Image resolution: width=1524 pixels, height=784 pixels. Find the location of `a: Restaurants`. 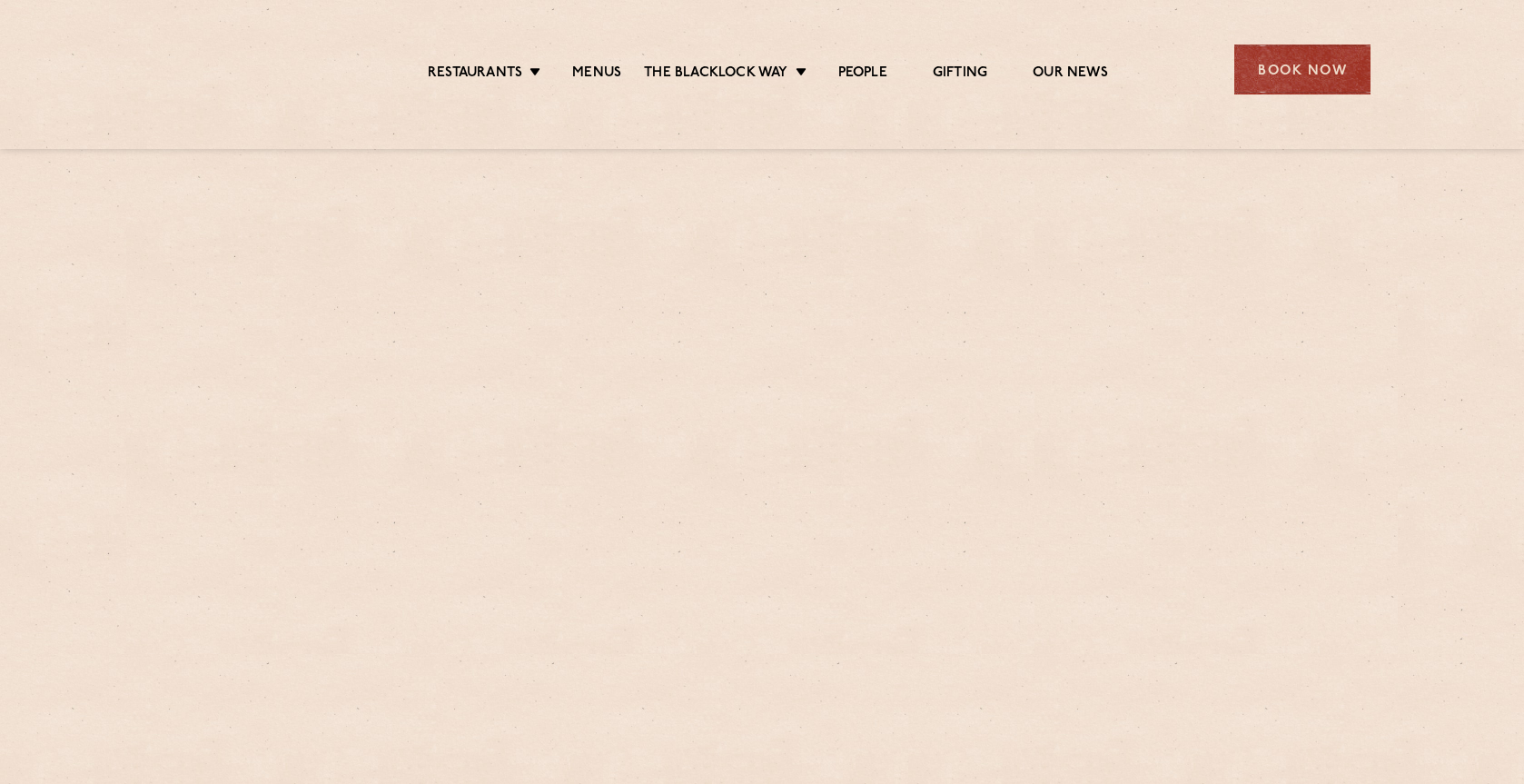

a: Restaurants is located at coordinates (475, 74).